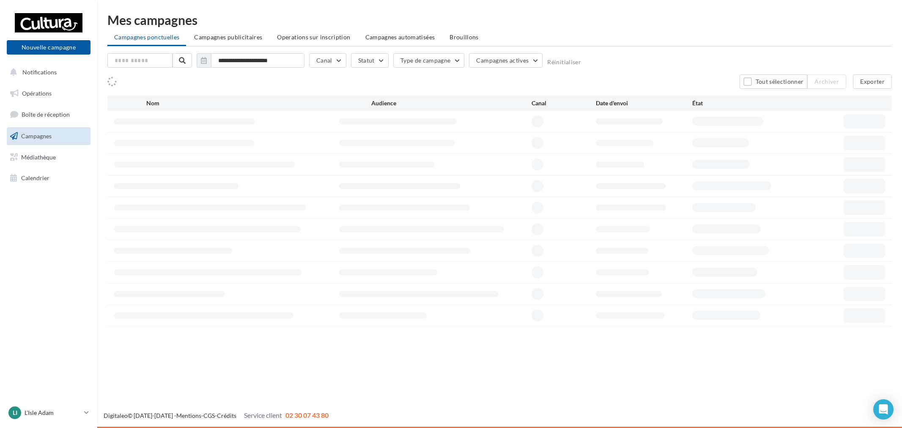 The height and width of the screenshot is (428, 902). I want to click on a: Digitaleo, so click(115, 415).